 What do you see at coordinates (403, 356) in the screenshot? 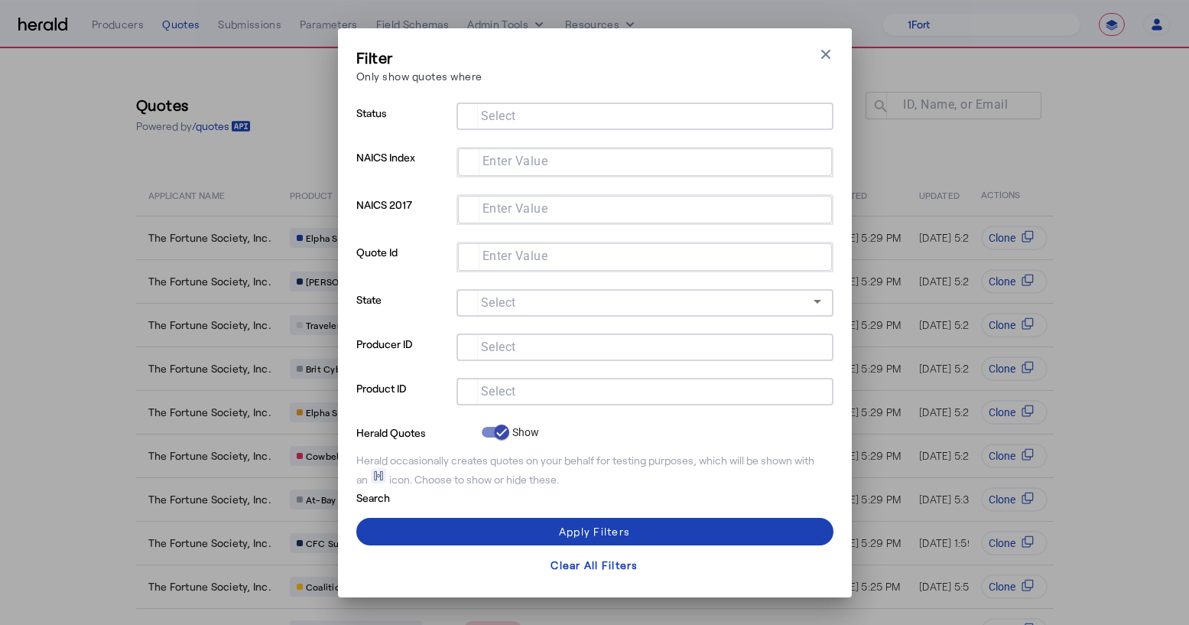
I see `p: Producer ID` at bounding box center [403, 356].